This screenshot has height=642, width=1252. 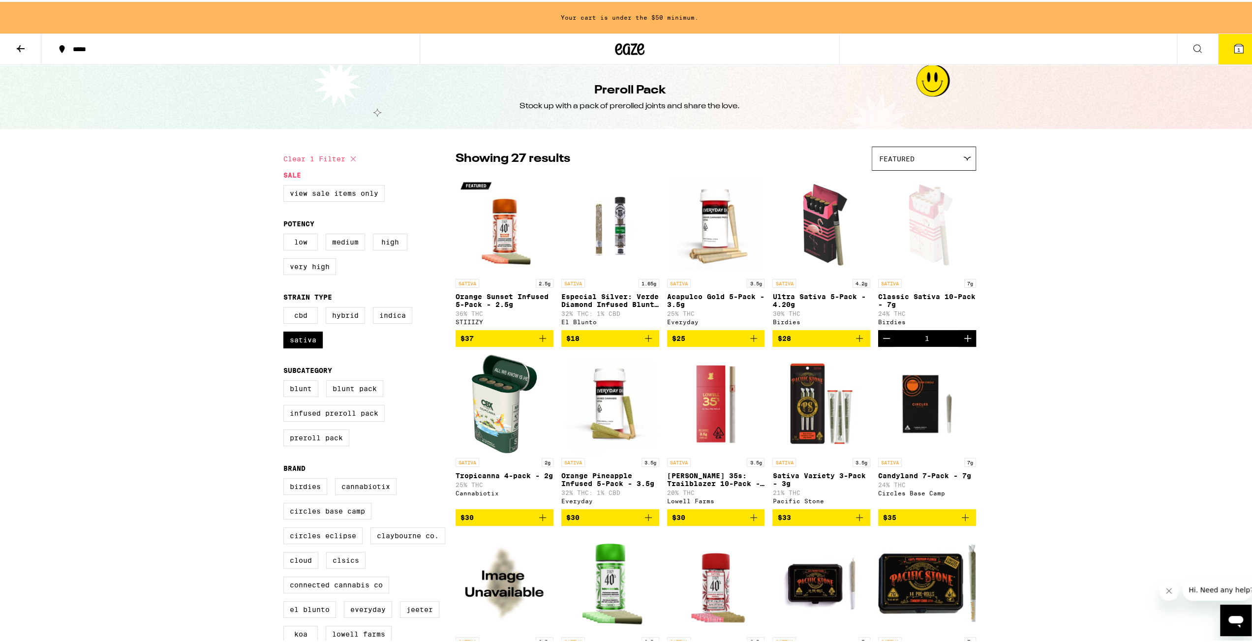 What do you see at coordinates (309, 265) in the screenshot?
I see `label: Very High` at bounding box center [309, 265].